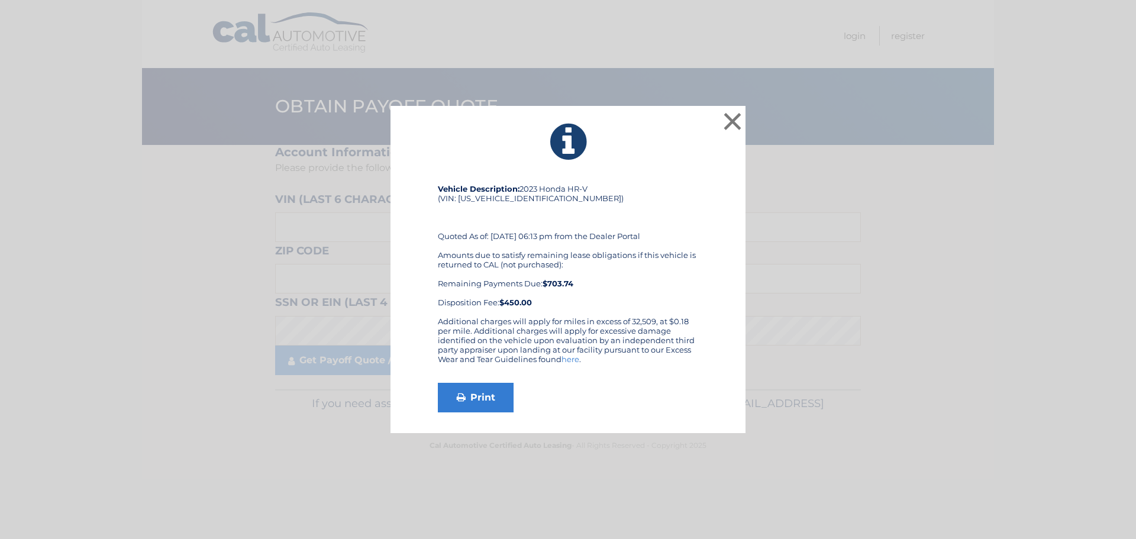  I want to click on a: here, so click(570, 359).